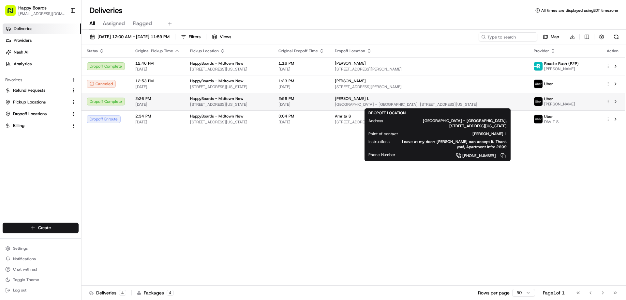 The width and height of the screenshot is (626, 300). What do you see at coordinates (155, 293) in the screenshot?
I see `div: Packages` at bounding box center [155, 293].